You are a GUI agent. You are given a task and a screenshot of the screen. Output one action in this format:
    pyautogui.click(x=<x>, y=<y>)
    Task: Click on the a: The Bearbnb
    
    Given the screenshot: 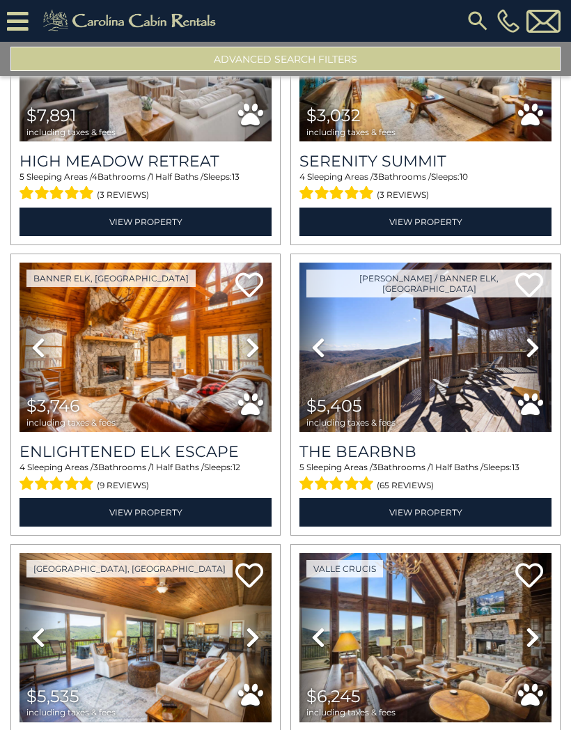 What is the action you would take?
    pyautogui.click(x=426, y=452)
    